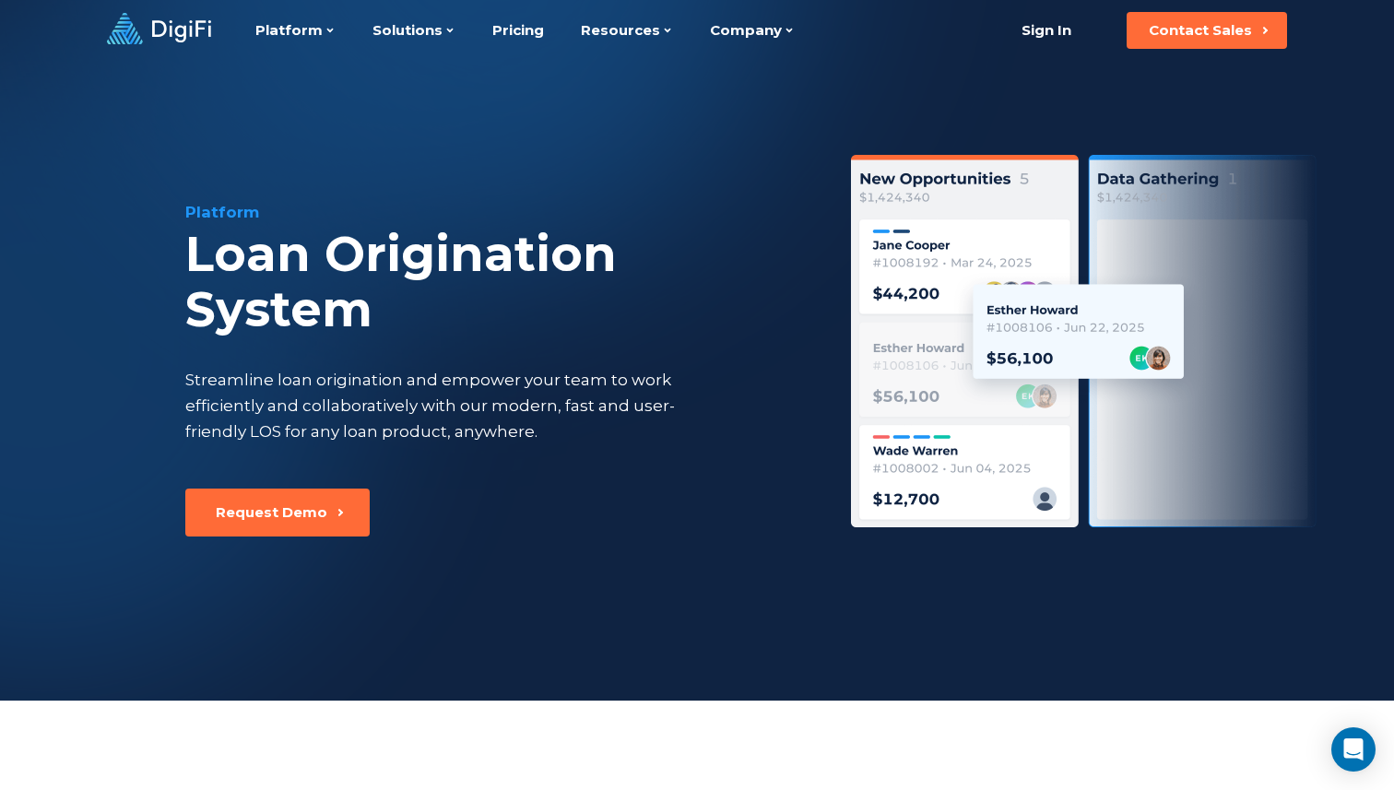 The width and height of the screenshot is (1394, 790). Describe the element at coordinates (278, 513) in the screenshot. I see `button: Request Demo` at that location.